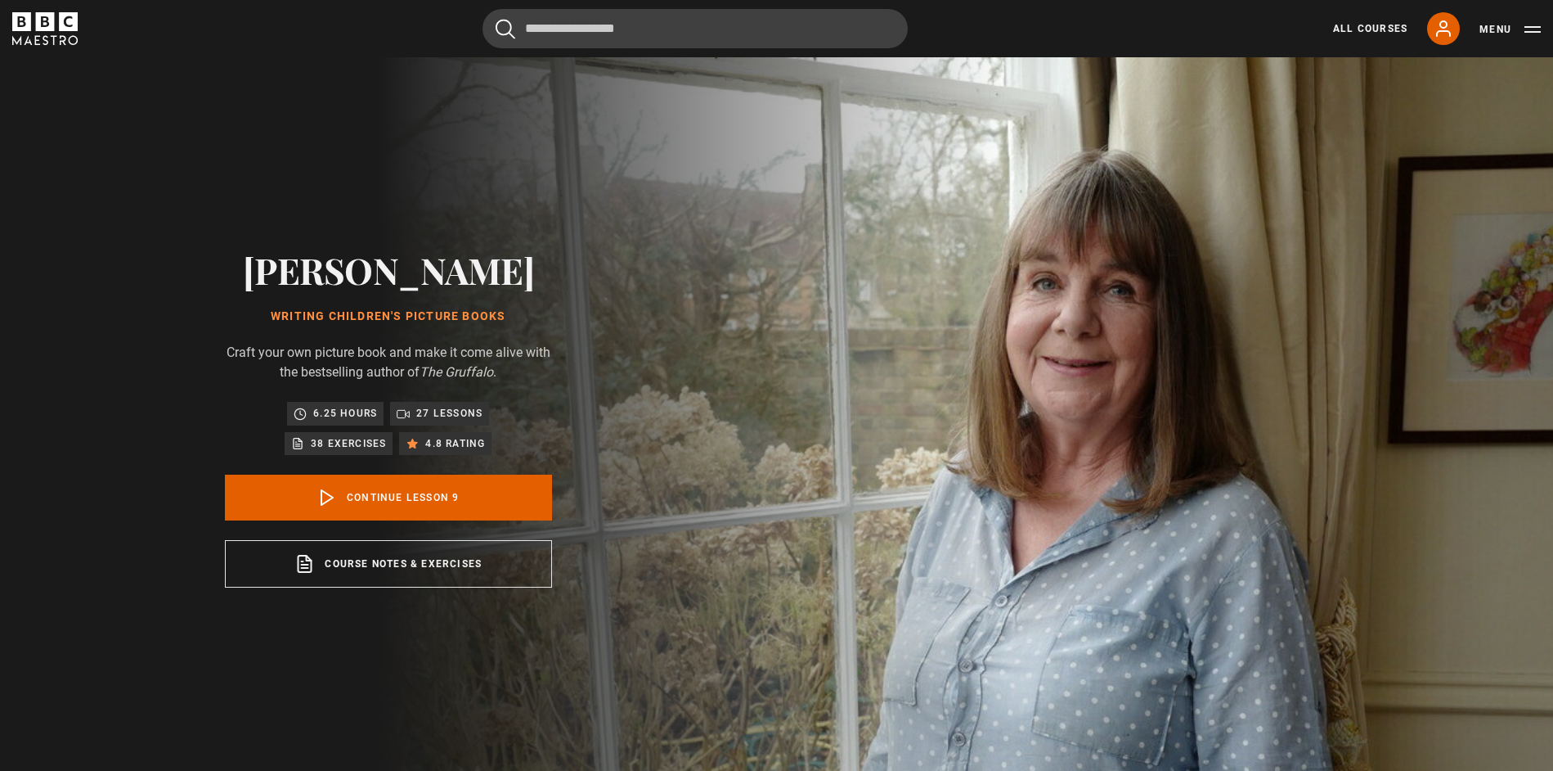 The image size is (1553, 771). What do you see at coordinates (345, 413) in the screenshot?
I see `p: 6.25 hours` at bounding box center [345, 413].